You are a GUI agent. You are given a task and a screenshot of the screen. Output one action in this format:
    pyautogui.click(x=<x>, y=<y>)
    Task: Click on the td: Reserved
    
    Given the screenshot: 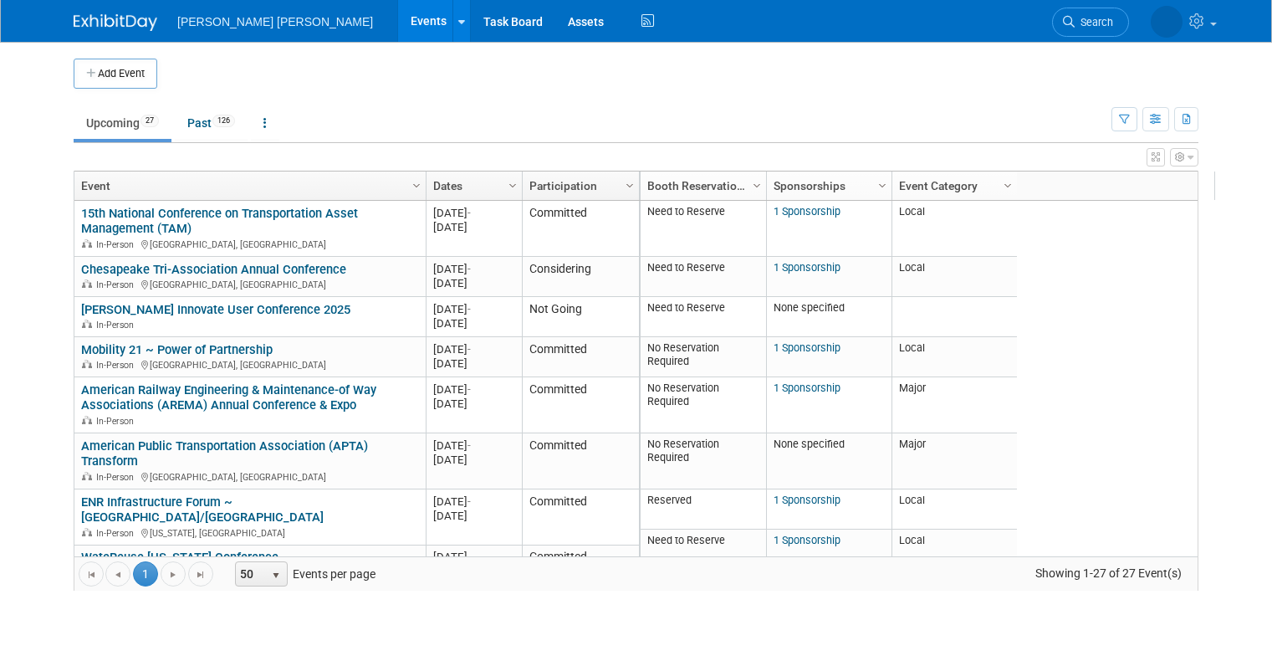 What is the action you would take?
    pyautogui.click(x=703, y=509)
    